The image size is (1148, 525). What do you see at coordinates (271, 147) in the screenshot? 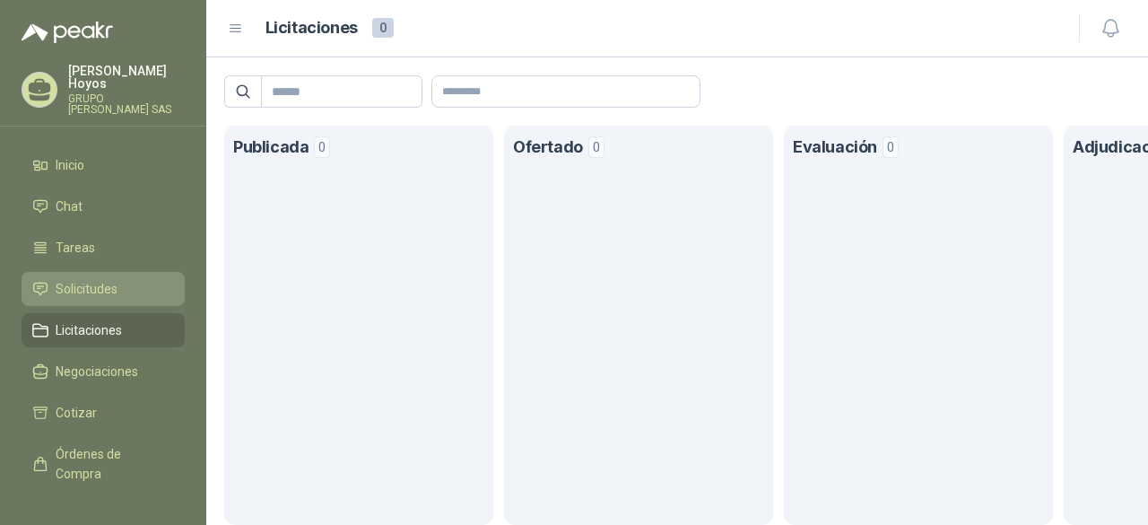
I see `h1: Publicada` at bounding box center [271, 147].